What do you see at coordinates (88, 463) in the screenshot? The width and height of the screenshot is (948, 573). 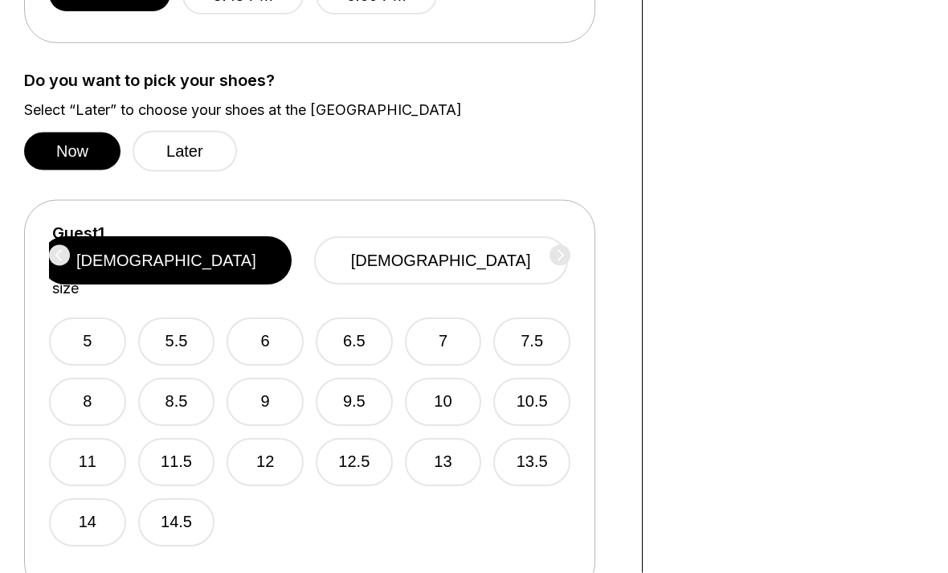 I see `button: 11` at bounding box center [88, 463].